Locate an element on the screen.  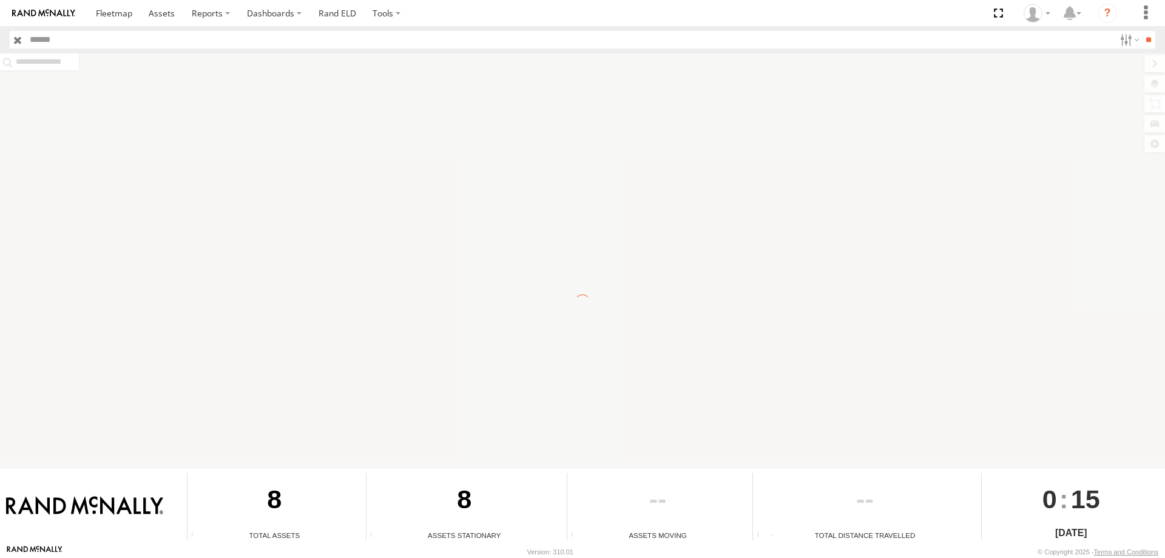
label: Search Filter Options is located at coordinates (1128, 39).